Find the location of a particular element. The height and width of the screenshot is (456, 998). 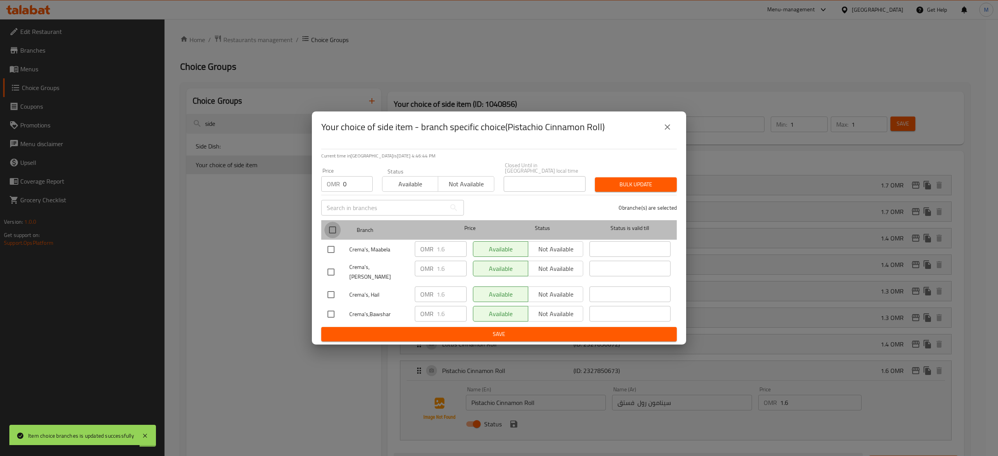

button: close is located at coordinates (668, 127).